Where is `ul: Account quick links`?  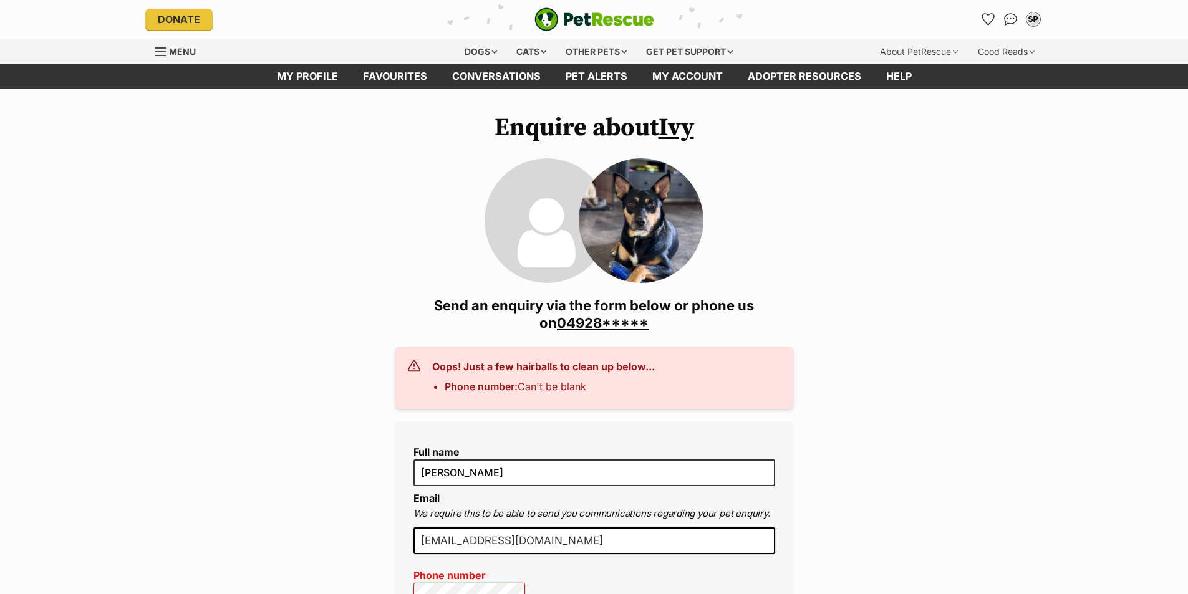 ul: Account quick links is located at coordinates (1011, 19).